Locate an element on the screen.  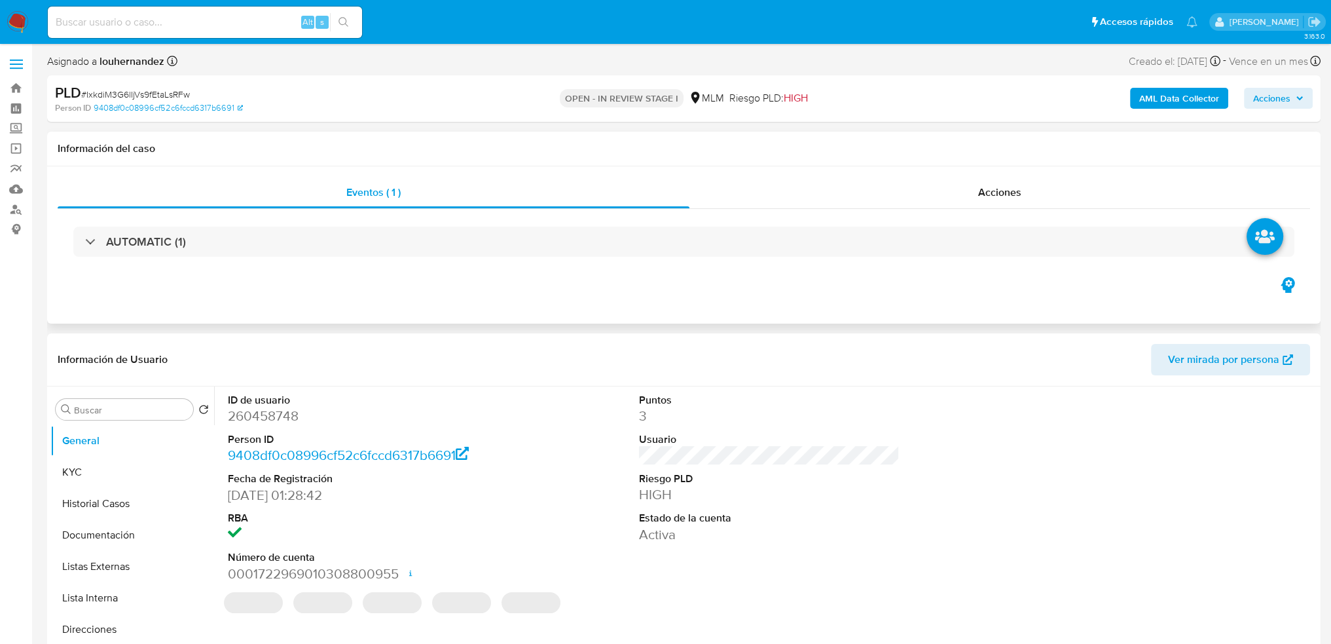
span: Ver mirada por persona is located at coordinates (1224, 360).